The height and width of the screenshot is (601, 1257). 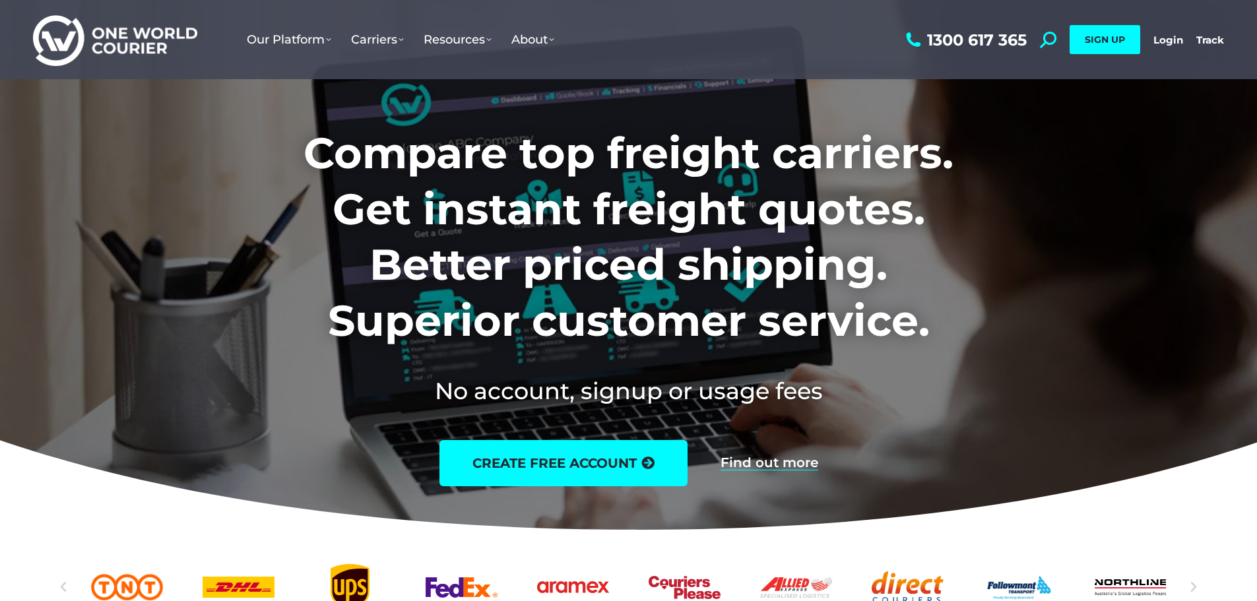 What do you see at coordinates (965, 40) in the screenshot?
I see `a: 1300 617 365` at bounding box center [965, 40].